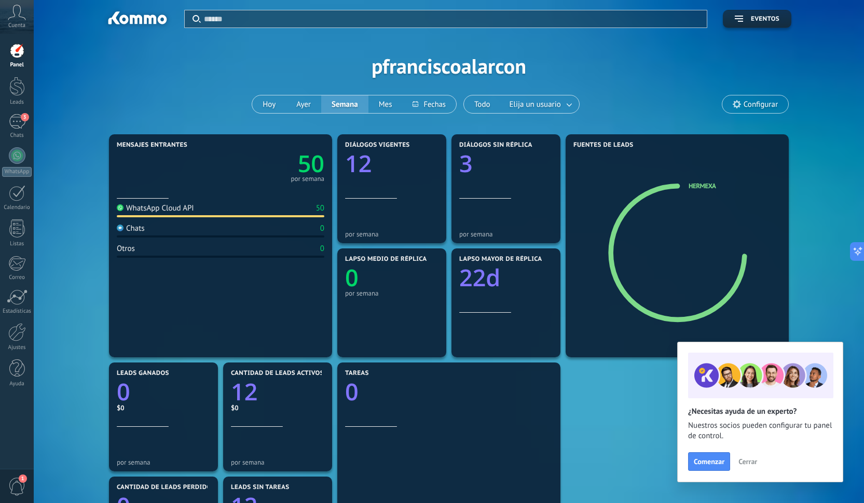 The width and height of the screenshot is (864, 503). What do you see at coordinates (269, 104) in the screenshot?
I see `button: Hoy` at bounding box center [269, 104].